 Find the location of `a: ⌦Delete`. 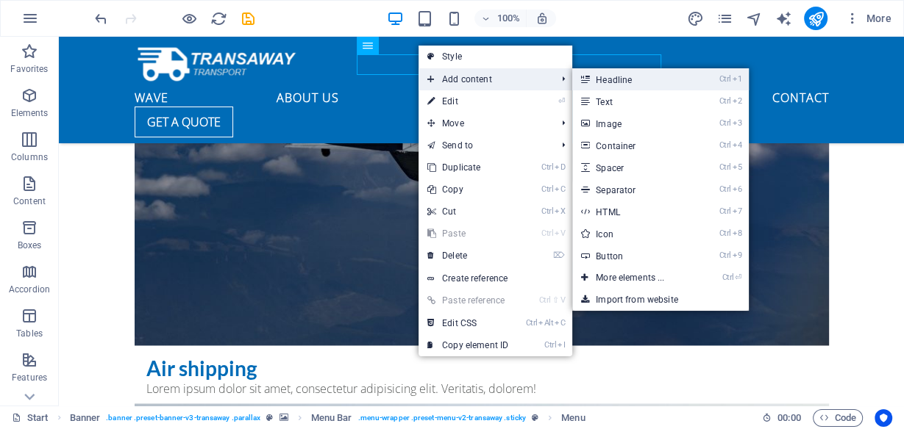

a: ⌦Delete is located at coordinates (468, 256).